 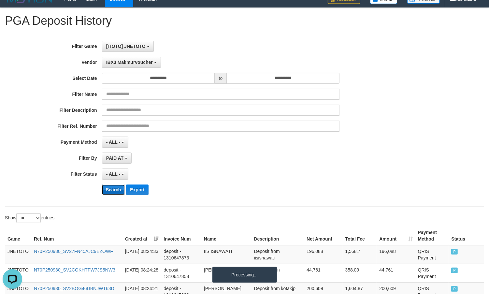 I want to click on th: Created at: activate to sort column ascending, so click(x=142, y=235).